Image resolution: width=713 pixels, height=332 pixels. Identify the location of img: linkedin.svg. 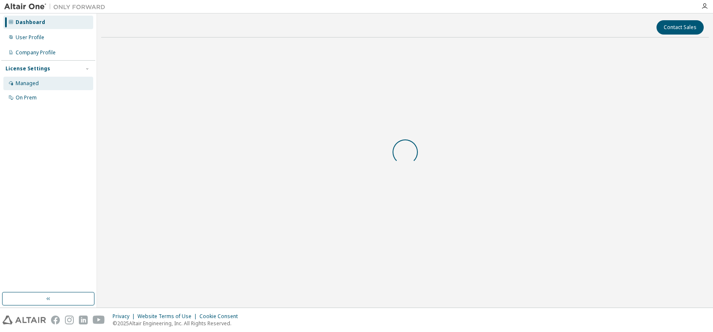
(83, 320).